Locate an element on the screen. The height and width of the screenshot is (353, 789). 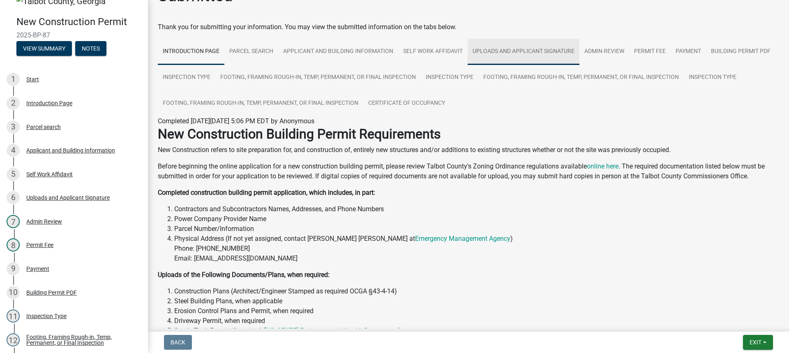
div: Thank you for submitting your information. You may view the submitted information on the tabs below. is located at coordinates (469, 27).